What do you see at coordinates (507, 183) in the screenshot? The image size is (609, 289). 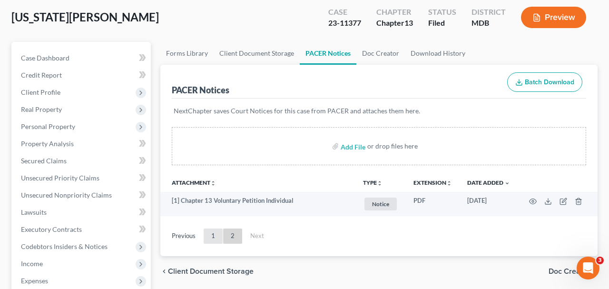 I see `i: expand_more` at bounding box center [507, 183].